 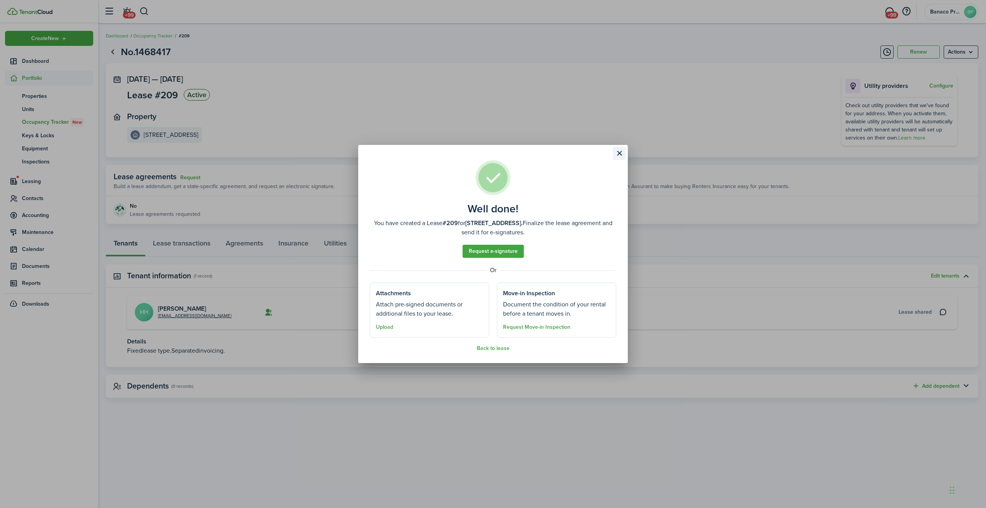 I want to click on button: Back to lease, so click(x=493, y=348).